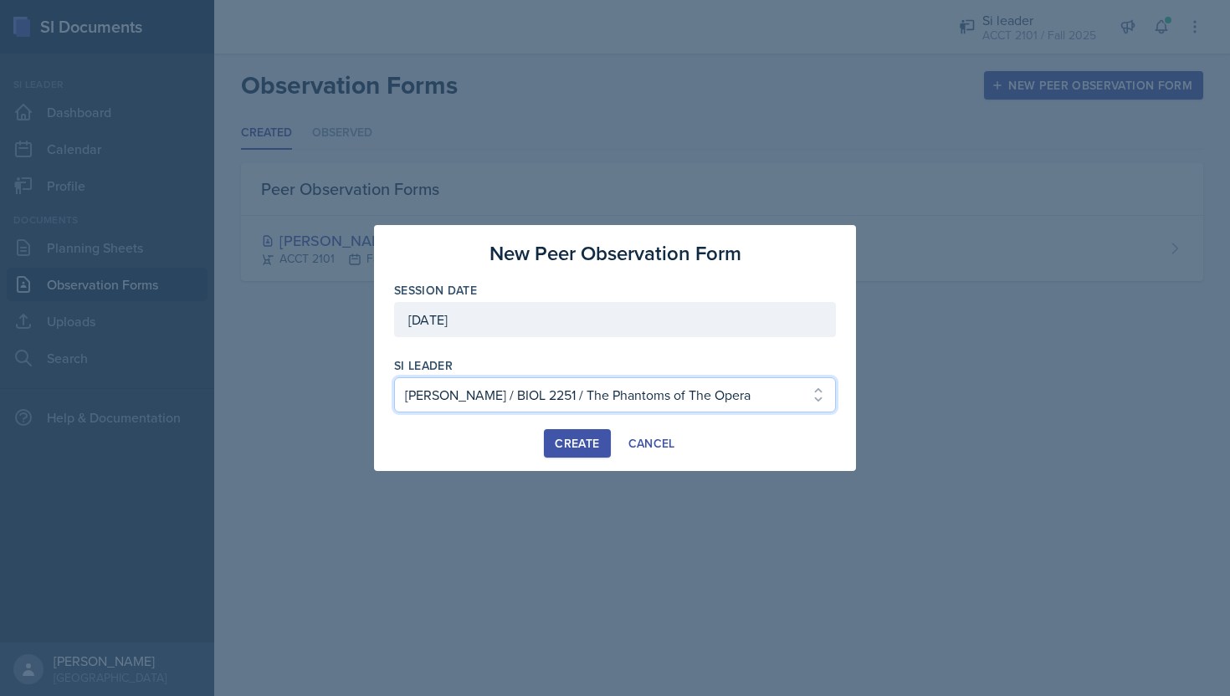 The image size is (1230, 696). I want to click on label: Session Date, so click(435, 290).